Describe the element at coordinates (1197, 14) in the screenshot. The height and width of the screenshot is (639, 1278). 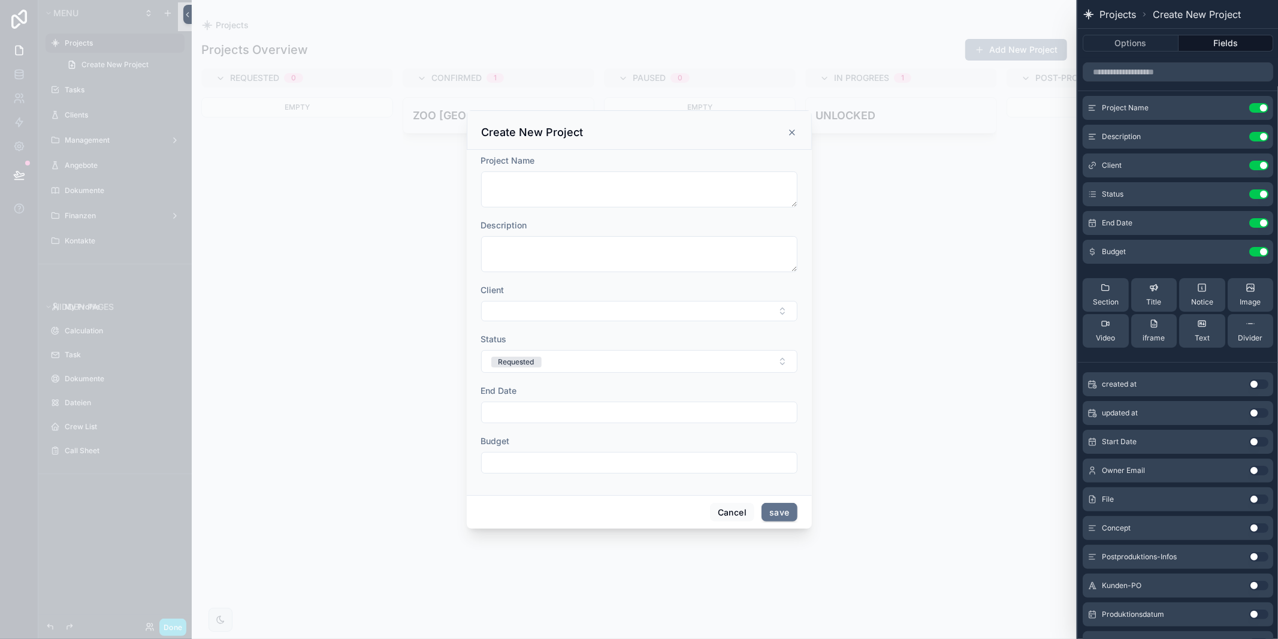
I see `span: Create New Project` at that location.